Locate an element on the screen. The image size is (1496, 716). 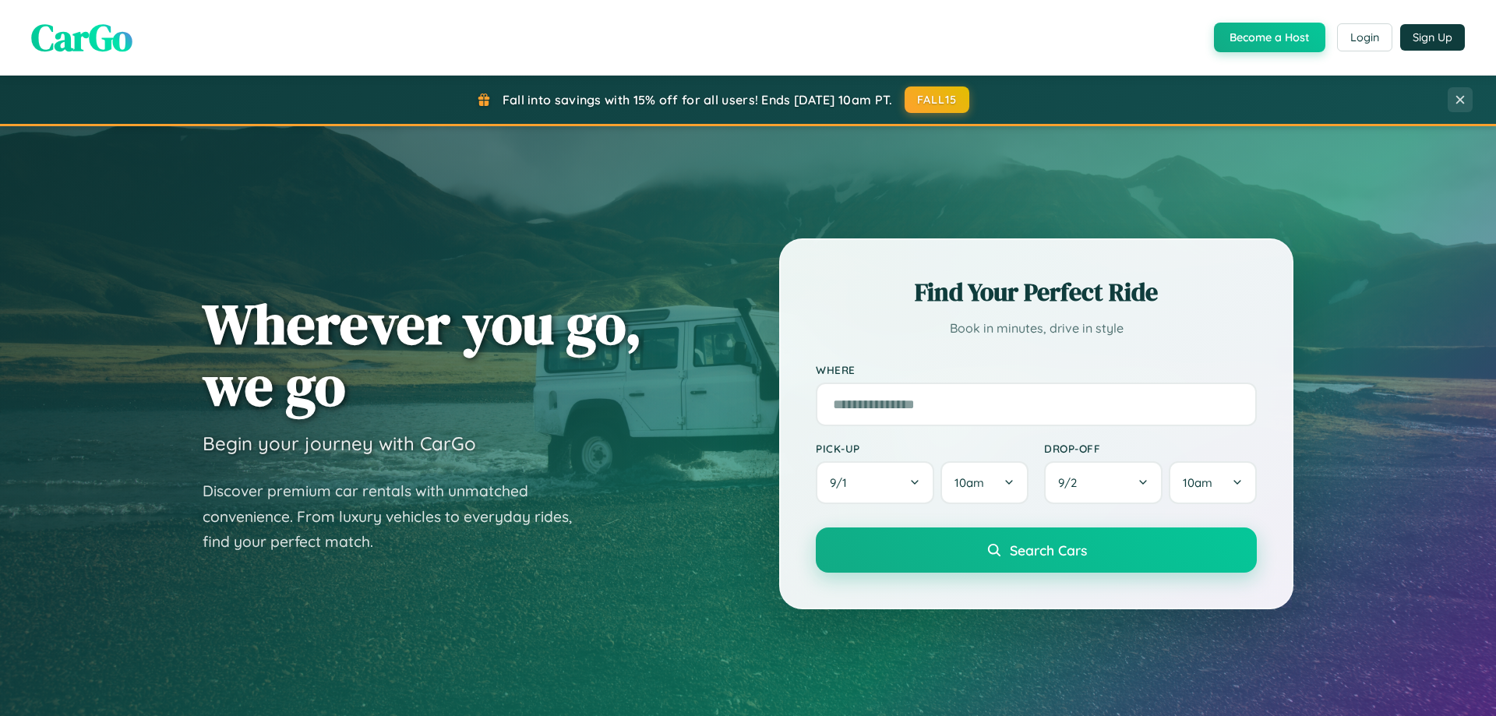
h1: Wherever you go, we go is located at coordinates (422, 355).